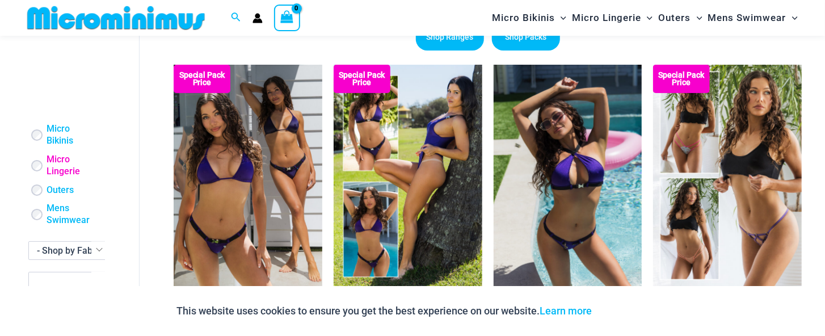 The width and height of the screenshot is (825, 336). I want to click on span: Micro Lingerie, so click(606, 18).